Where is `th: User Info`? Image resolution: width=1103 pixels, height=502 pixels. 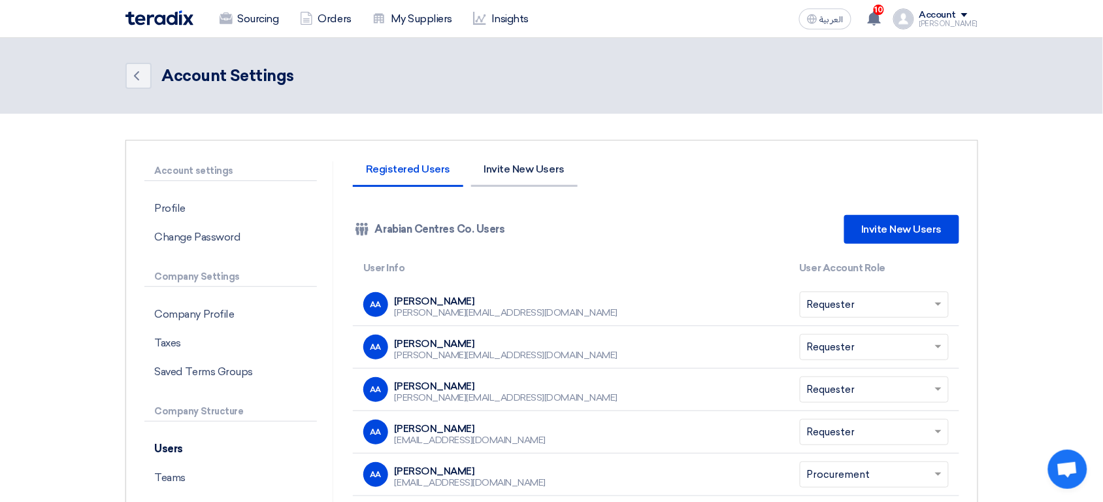 th: User Info is located at coordinates (571, 268).